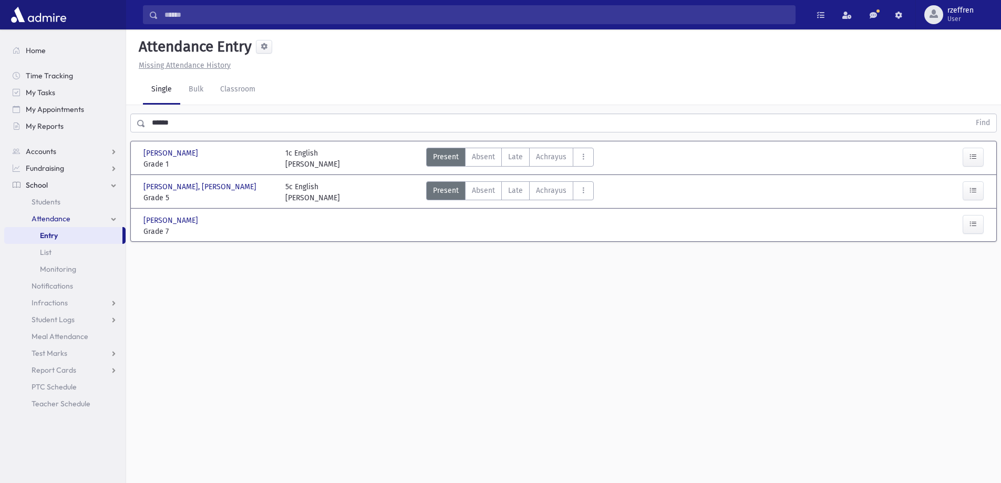 The height and width of the screenshot is (483, 1001). What do you see at coordinates (53, 319) in the screenshot?
I see `span: Student Logs` at bounding box center [53, 319].